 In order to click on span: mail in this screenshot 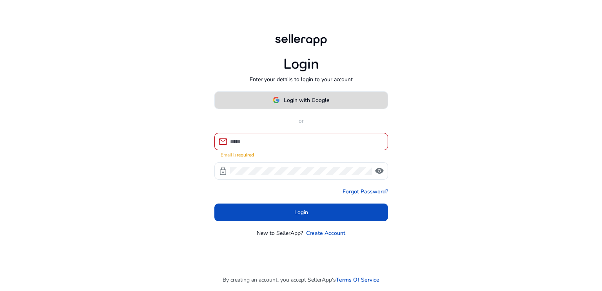, I will do `click(223, 141)`.